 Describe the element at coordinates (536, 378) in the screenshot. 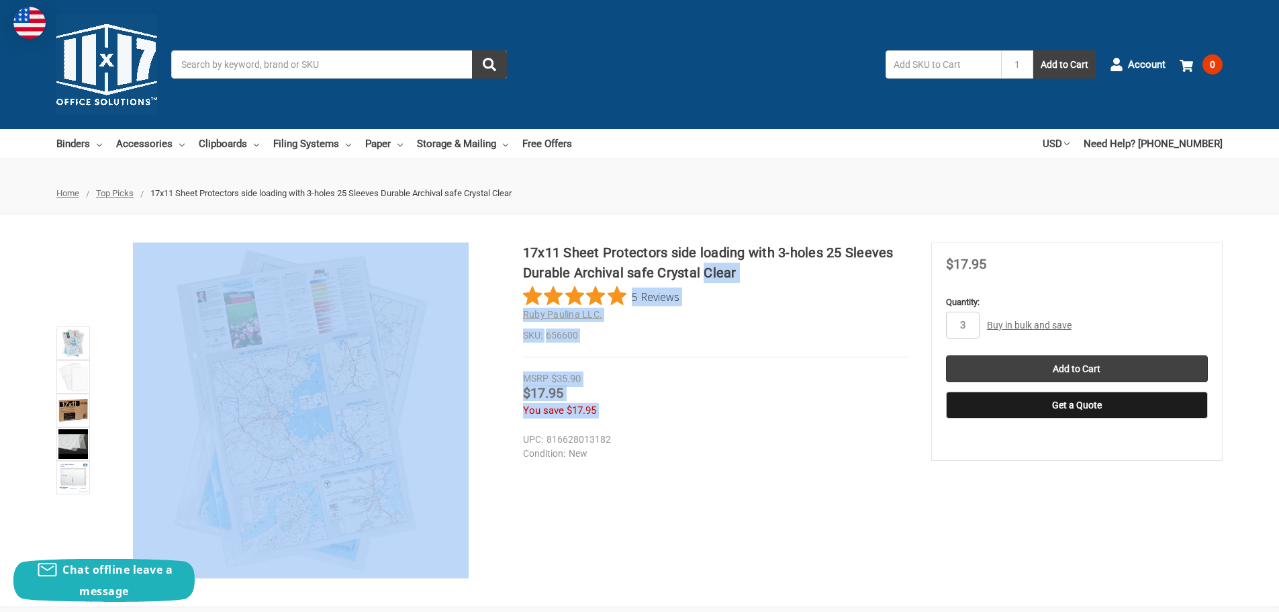

I see `div: MSRP` at that location.